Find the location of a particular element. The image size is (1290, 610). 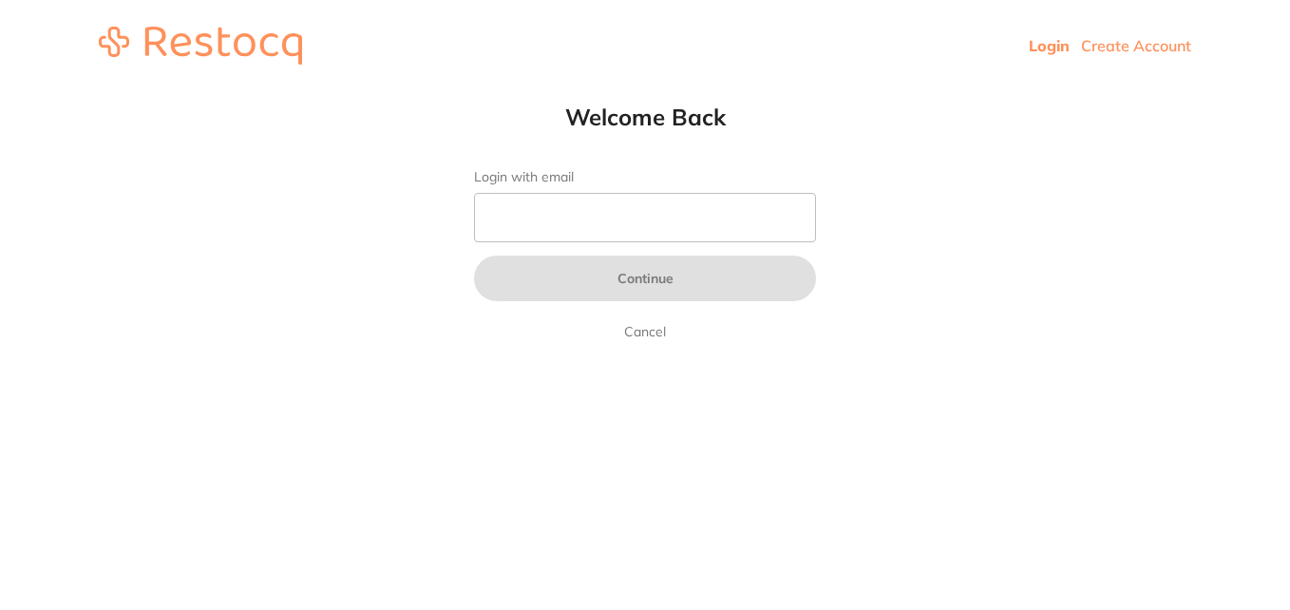

h1: Welcome Back is located at coordinates (645, 117).